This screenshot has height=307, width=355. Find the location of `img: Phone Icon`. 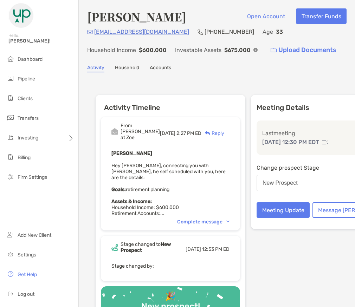

img: Phone Icon is located at coordinates (200, 32).